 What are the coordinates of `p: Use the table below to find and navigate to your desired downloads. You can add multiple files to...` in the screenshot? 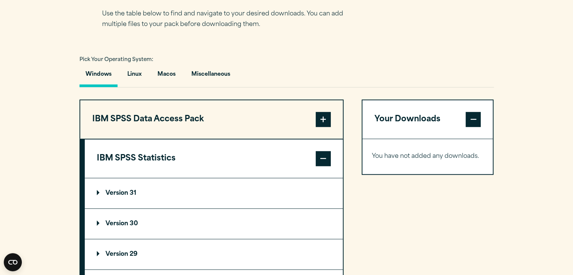 It's located at (228, 20).